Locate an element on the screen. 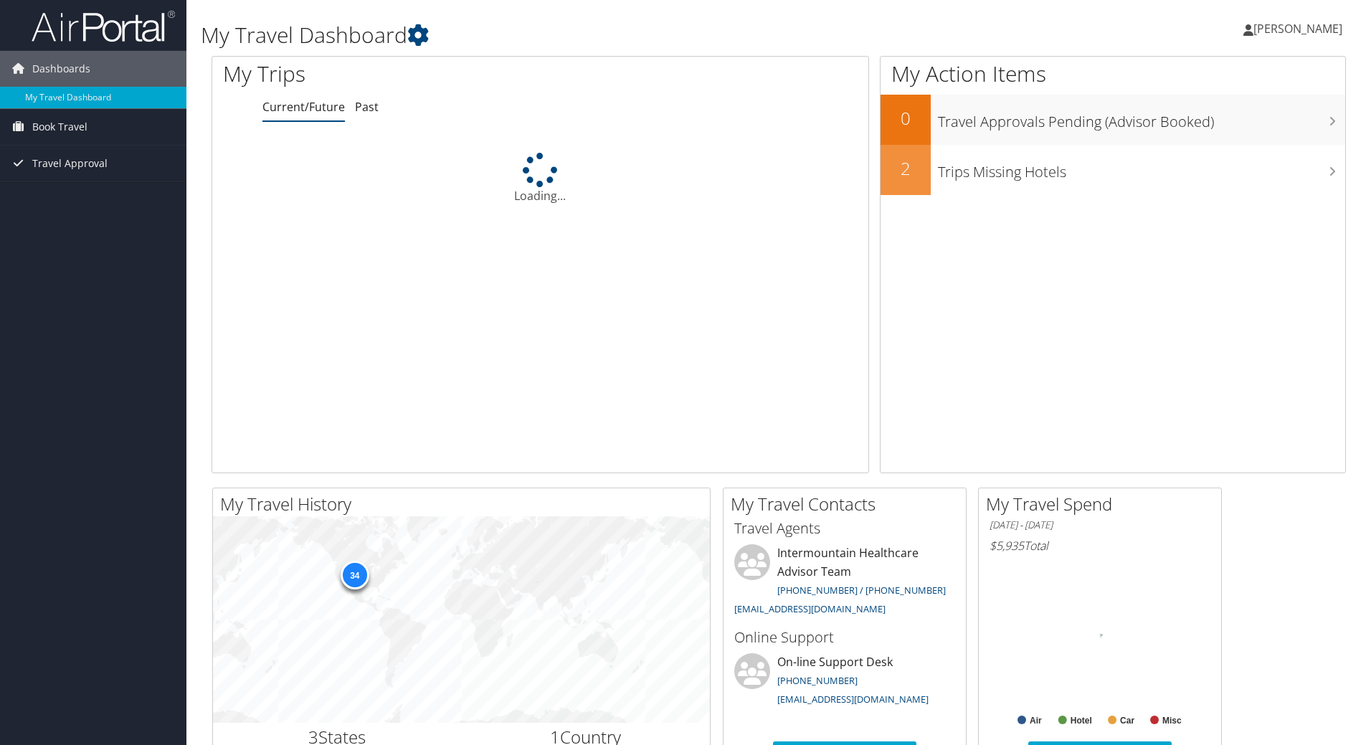 The image size is (1371, 745). text: Misc is located at coordinates (1172, 721).